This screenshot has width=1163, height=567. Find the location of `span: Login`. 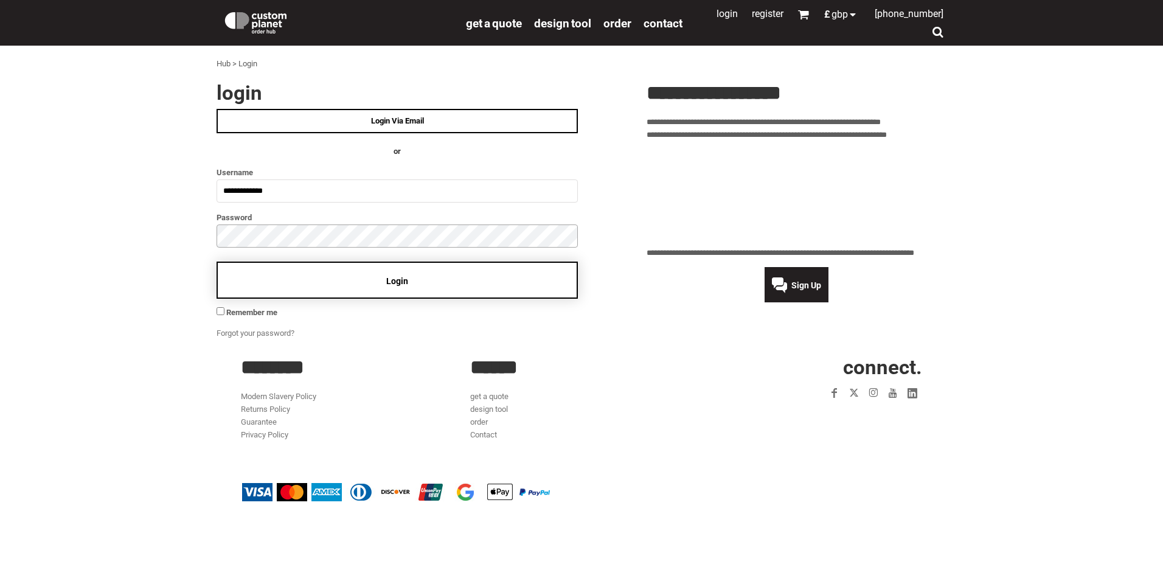

span: Login is located at coordinates (397, 281).